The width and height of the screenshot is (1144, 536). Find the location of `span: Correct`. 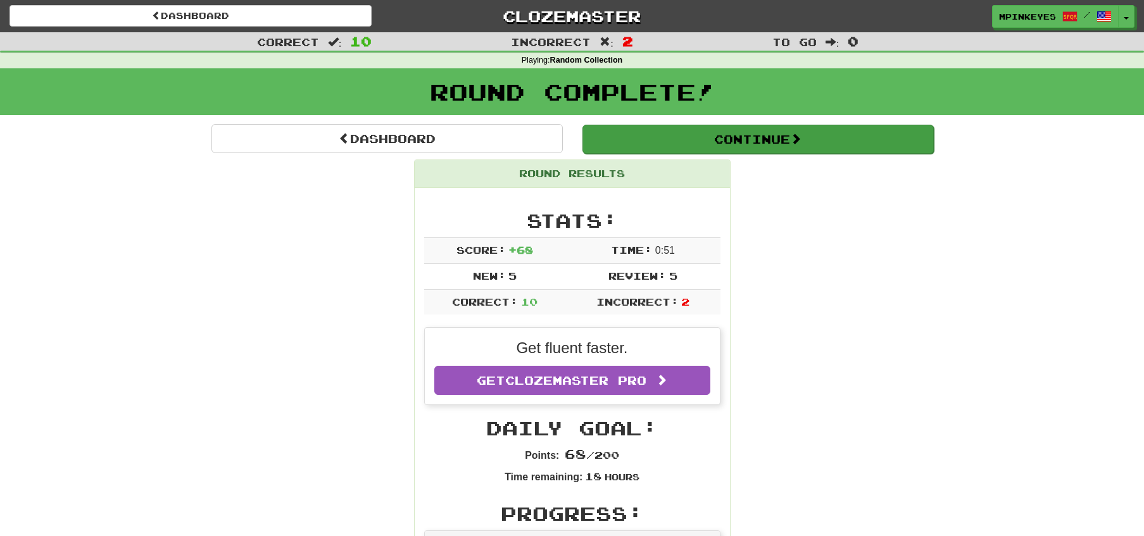

span: Correct is located at coordinates (288, 42).